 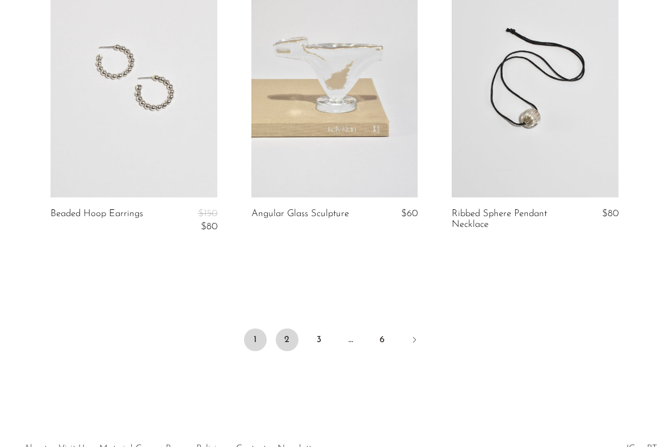 I want to click on span: $60, so click(x=409, y=213).